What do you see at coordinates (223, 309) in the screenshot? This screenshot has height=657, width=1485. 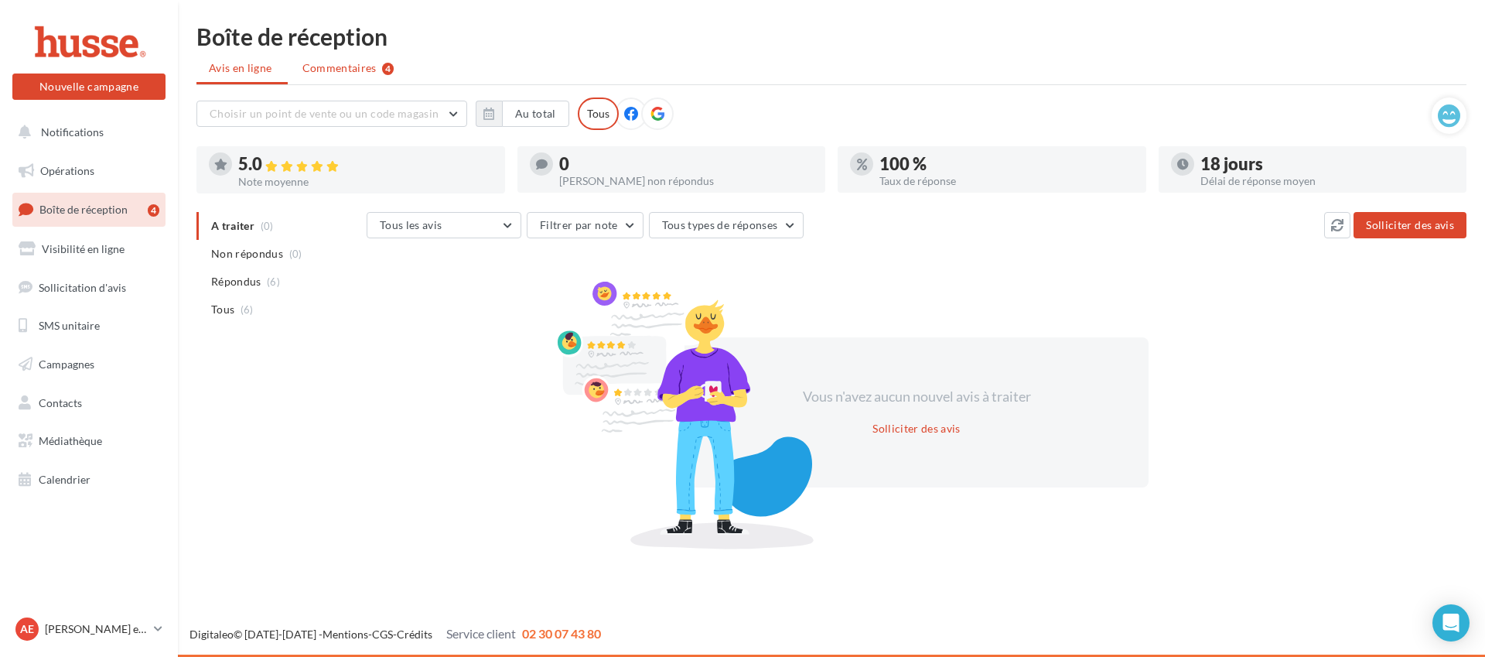 I see `span: Tous` at bounding box center [223, 309].